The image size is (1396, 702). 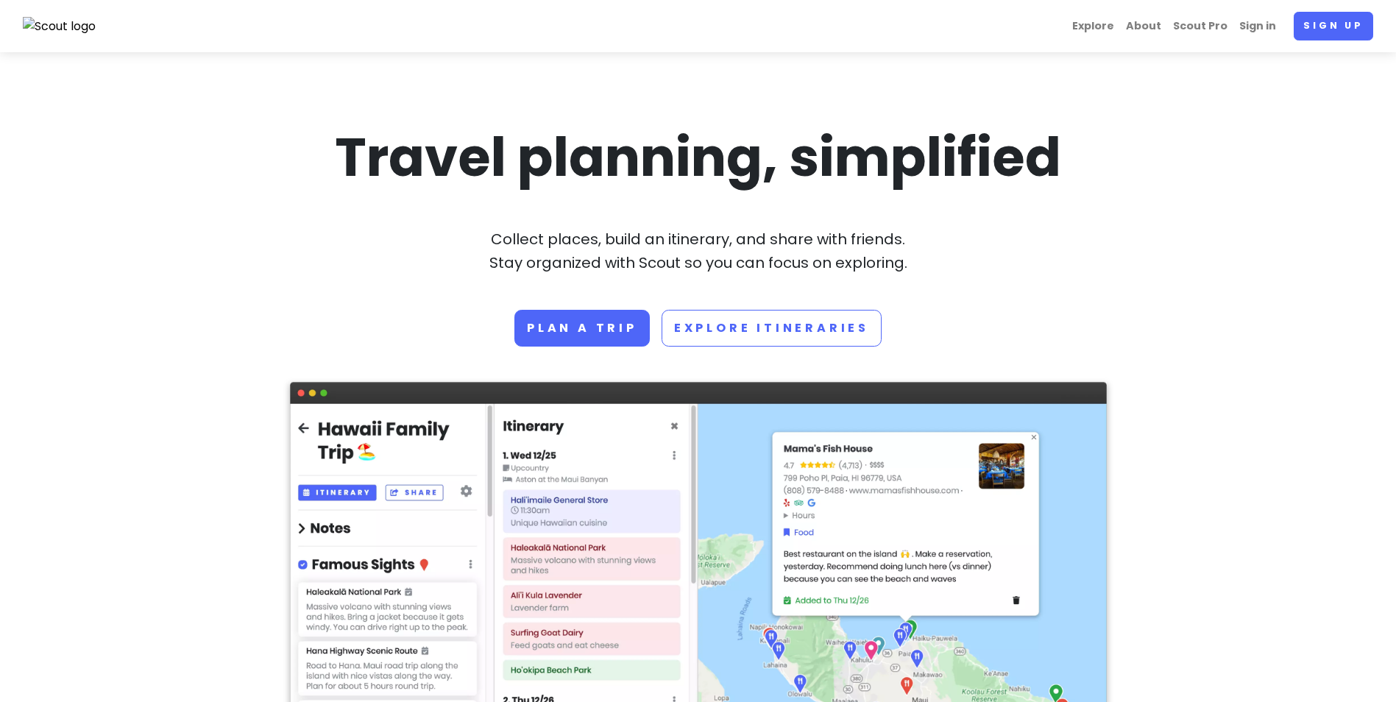 What do you see at coordinates (1093, 26) in the screenshot?
I see `a: Explore` at bounding box center [1093, 26].